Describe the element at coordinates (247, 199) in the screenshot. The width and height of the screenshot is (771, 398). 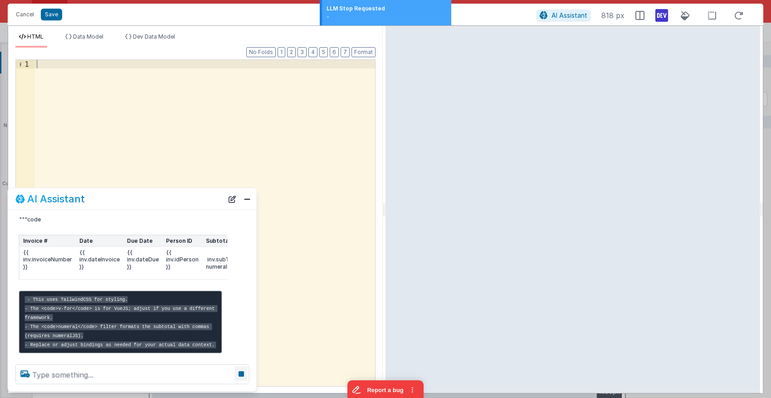
I see `button: Close` at that location.